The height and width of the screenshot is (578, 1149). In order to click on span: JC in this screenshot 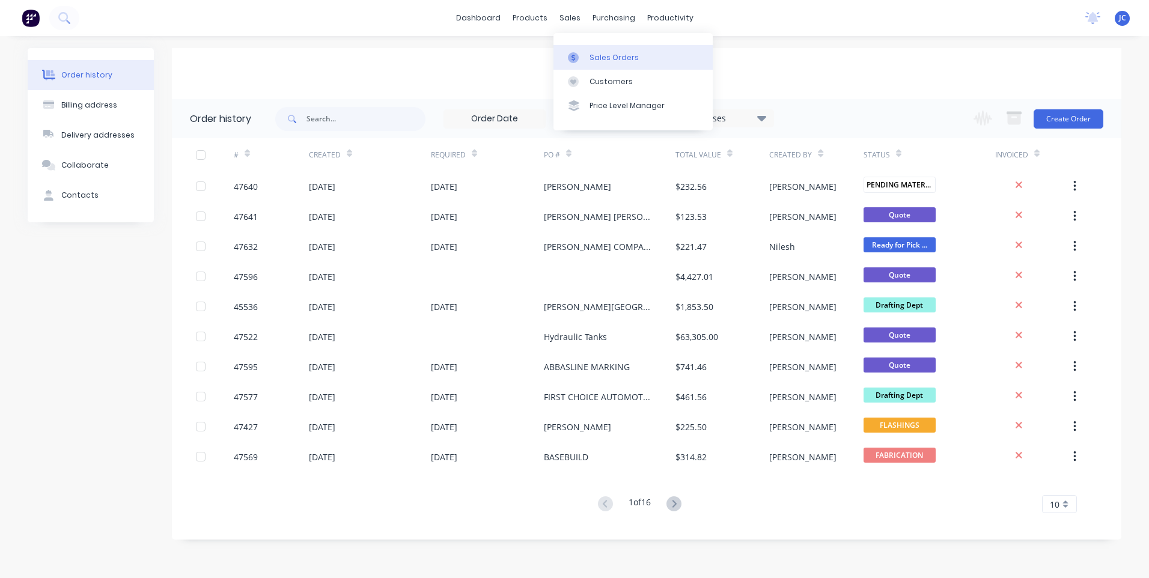, I will do `click(1123, 18)`.